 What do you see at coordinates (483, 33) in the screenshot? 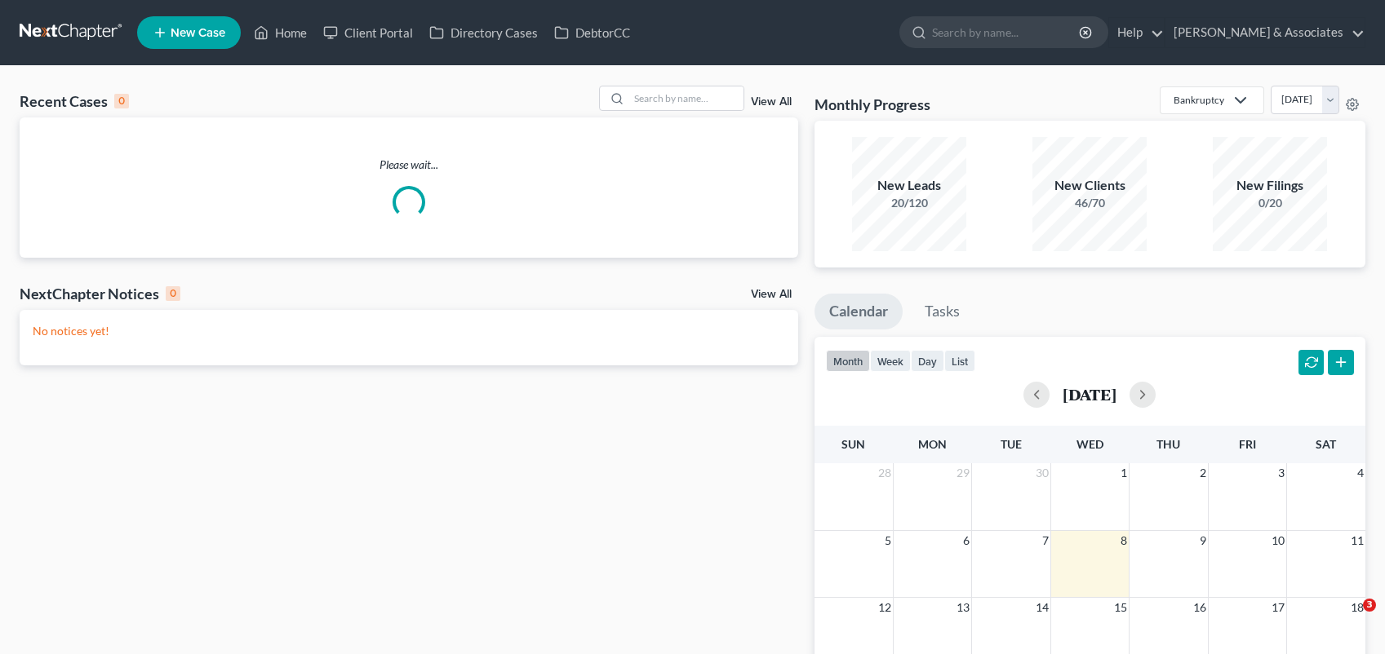
I see `a: Directory Cases` at bounding box center [483, 33].